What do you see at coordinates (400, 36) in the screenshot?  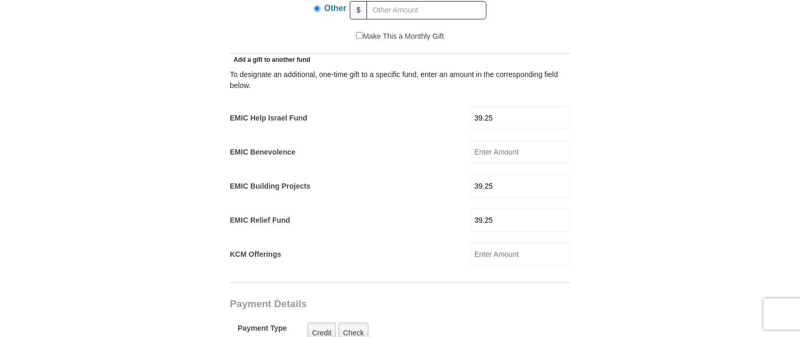 I see `label: Make This a Monthly Gift` at bounding box center [400, 36].